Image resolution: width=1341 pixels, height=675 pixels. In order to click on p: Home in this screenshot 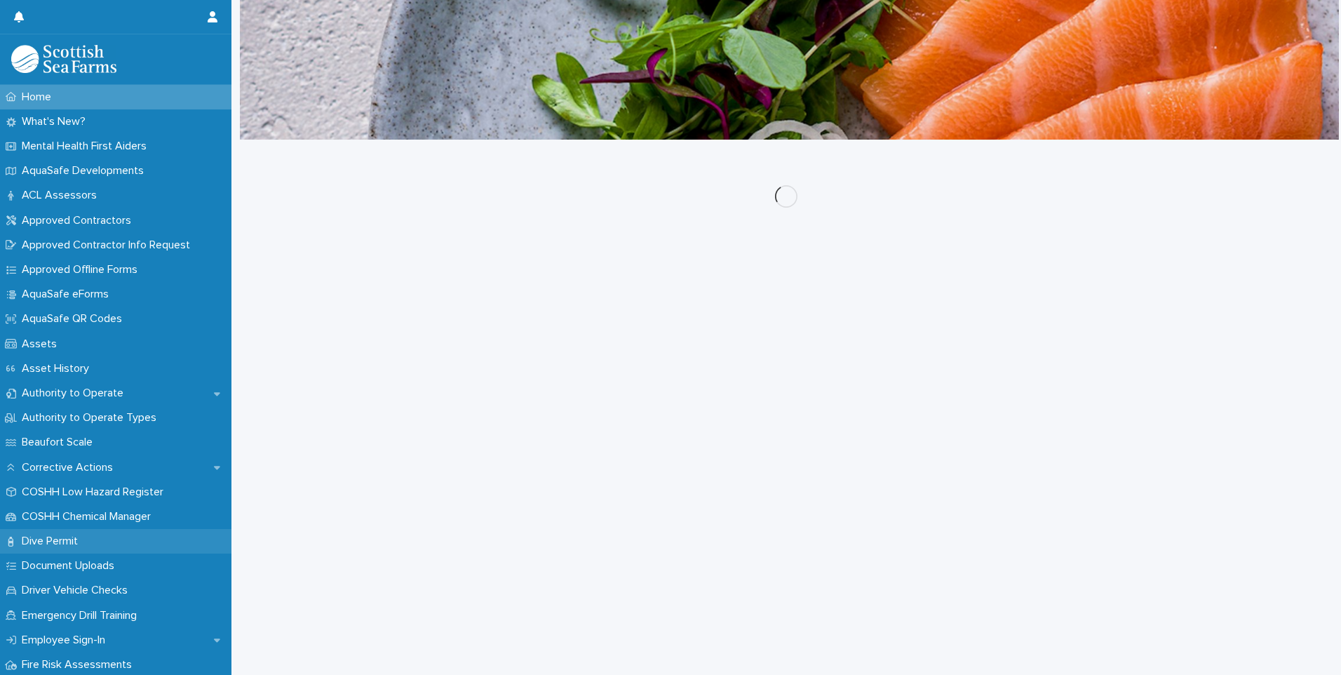, I will do `click(39, 97)`.